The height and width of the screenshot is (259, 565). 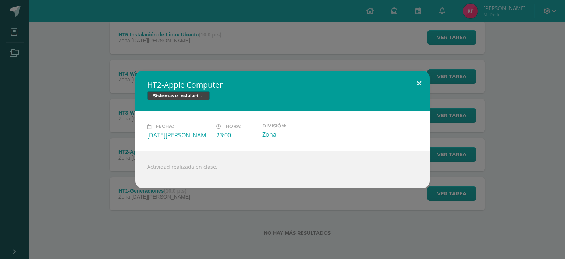 What do you see at coordinates (283, 85) in the screenshot?
I see `h2: HT2-Apple Computer` at bounding box center [283, 85].